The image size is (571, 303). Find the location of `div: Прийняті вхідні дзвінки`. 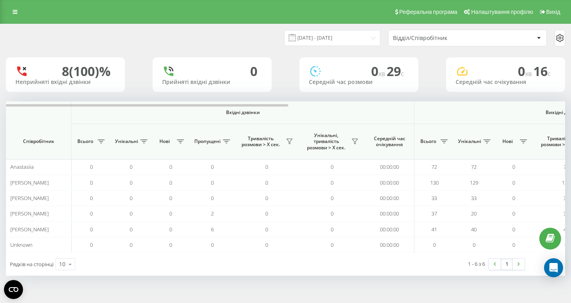

div: Прийняті вхідні дзвінки is located at coordinates (212, 82).